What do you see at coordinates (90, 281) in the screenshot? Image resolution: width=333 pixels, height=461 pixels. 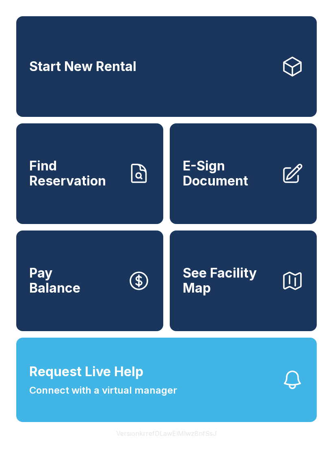 I see `button: PayBalance` at bounding box center [90, 281].